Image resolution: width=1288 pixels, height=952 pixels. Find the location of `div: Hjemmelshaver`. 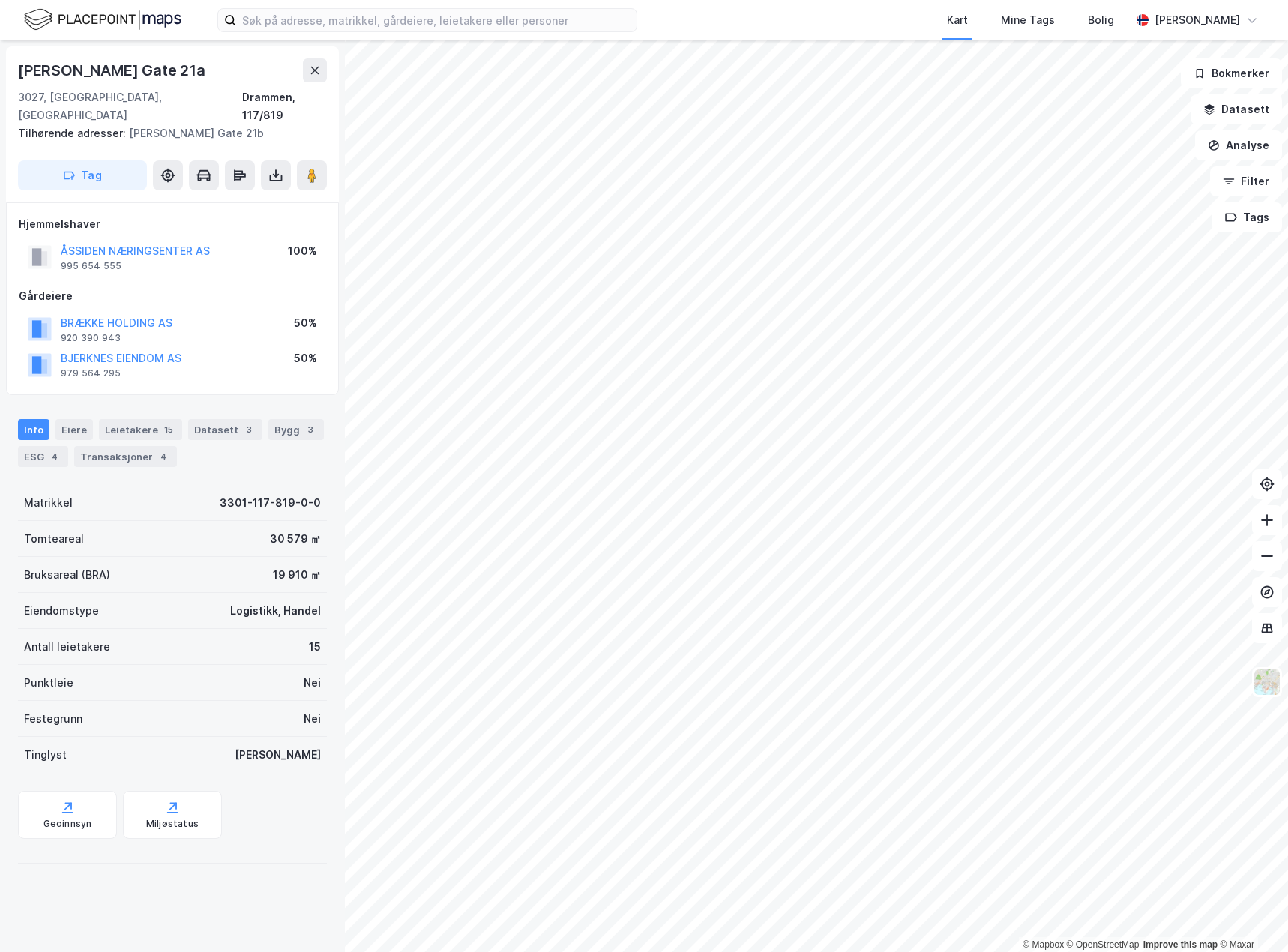

div: Hjemmelshaver is located at coordinates (172, 224).